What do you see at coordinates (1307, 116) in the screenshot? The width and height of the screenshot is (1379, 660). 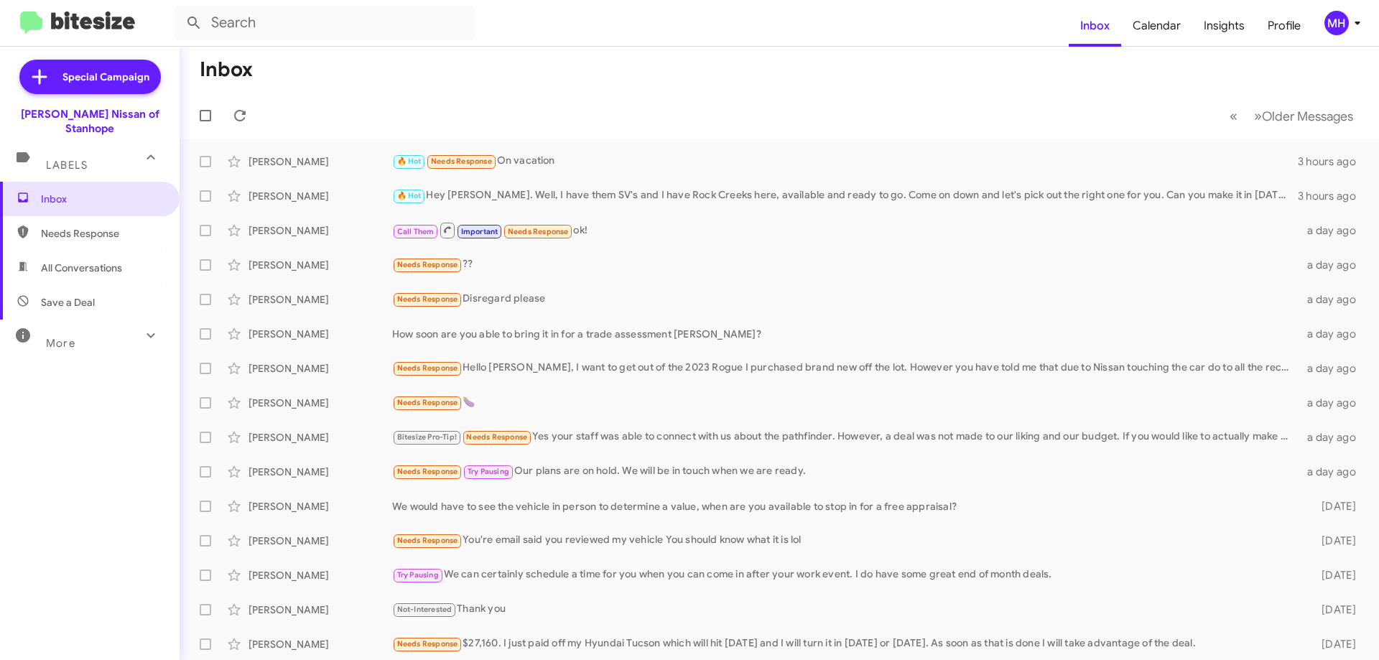 I see `span: Older Messages` at bounding box center [1307, 116].